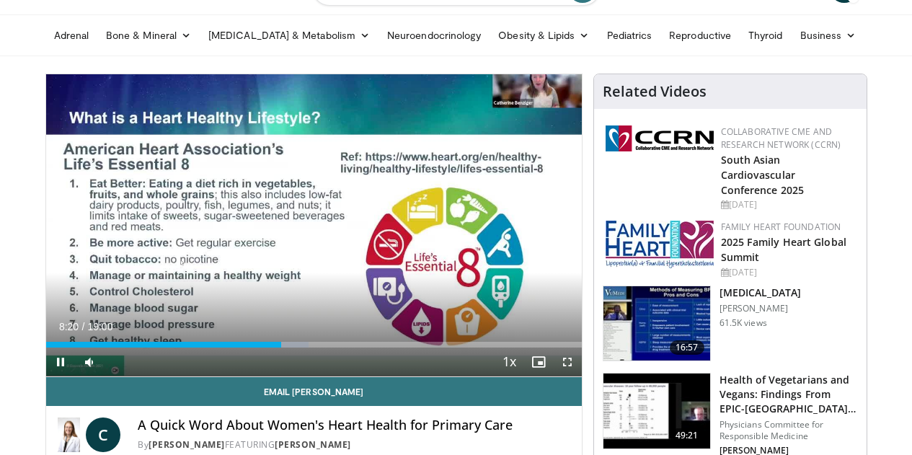 This screenshot has height=455, width=912. What do you see at coordinates (89, 362) in the screenshot?
I see `button: Mute` at bounding box center [89, 362].